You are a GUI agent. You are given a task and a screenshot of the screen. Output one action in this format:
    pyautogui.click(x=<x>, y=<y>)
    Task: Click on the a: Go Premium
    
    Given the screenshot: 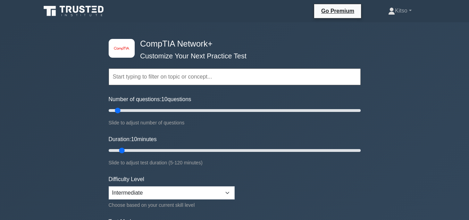 What is the action you would take?
    pyautogui.click(x=337, y=11)
    